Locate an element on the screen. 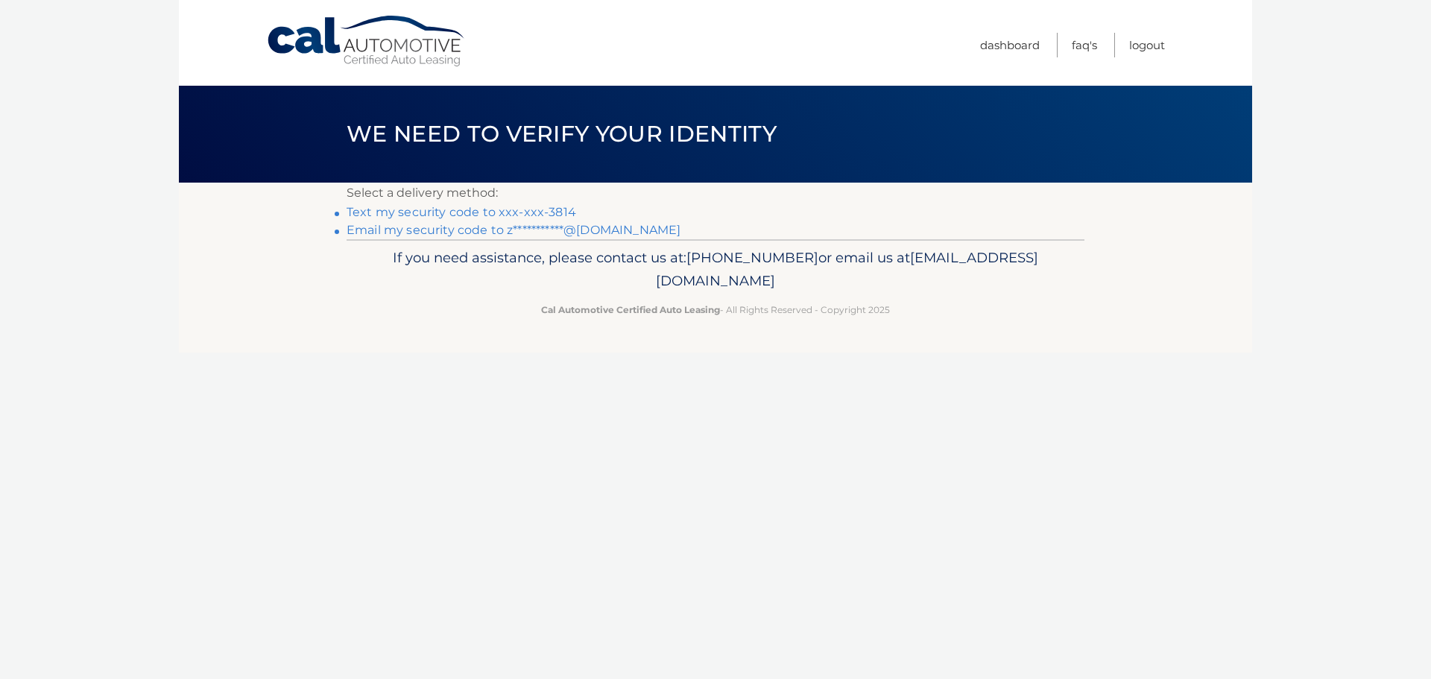  p: Select a delivery method: is located at coordinates (716, 193).